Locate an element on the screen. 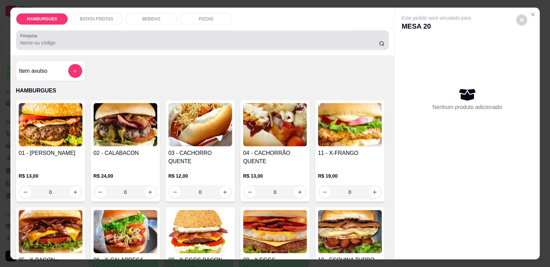 Image resolution: width=550 pixels, height=267 pixels. h4: 02 - CALABACON is located at coordinates (125, 153).